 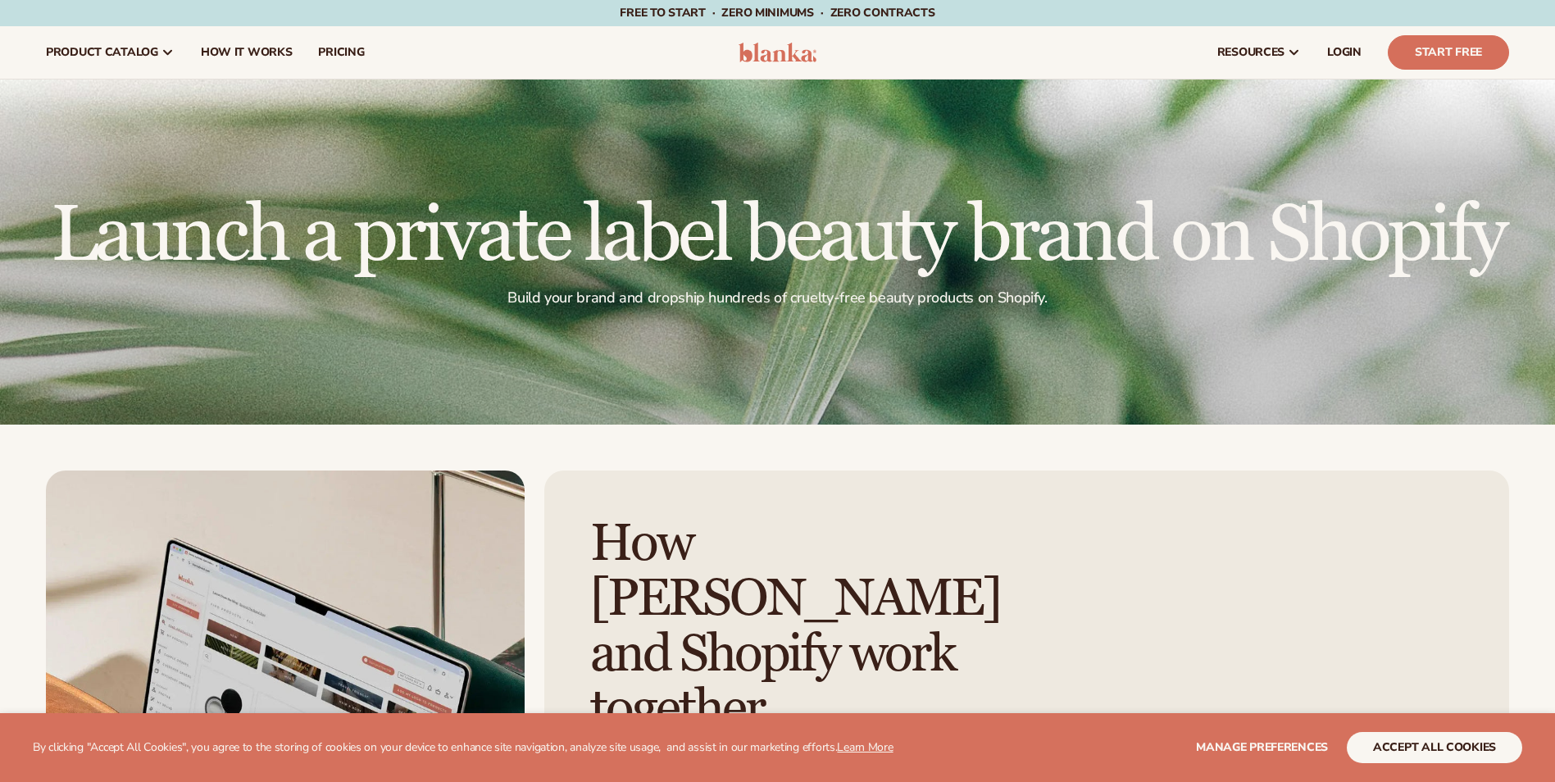 I want to click on a: Learn More, so click(x=865, y=747).